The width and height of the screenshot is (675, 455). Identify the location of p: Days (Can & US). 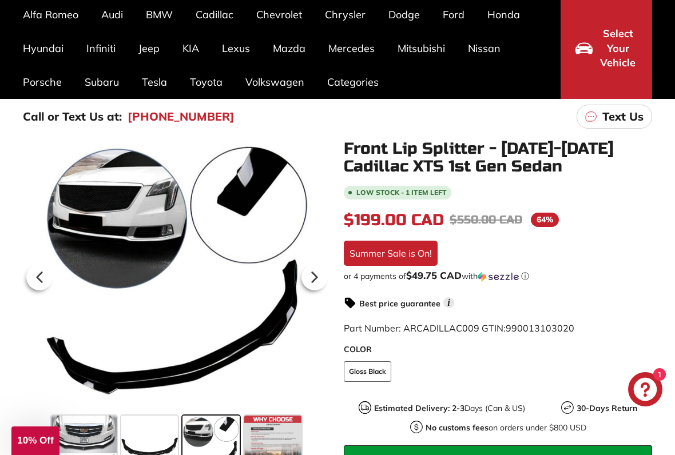
(449, 408).